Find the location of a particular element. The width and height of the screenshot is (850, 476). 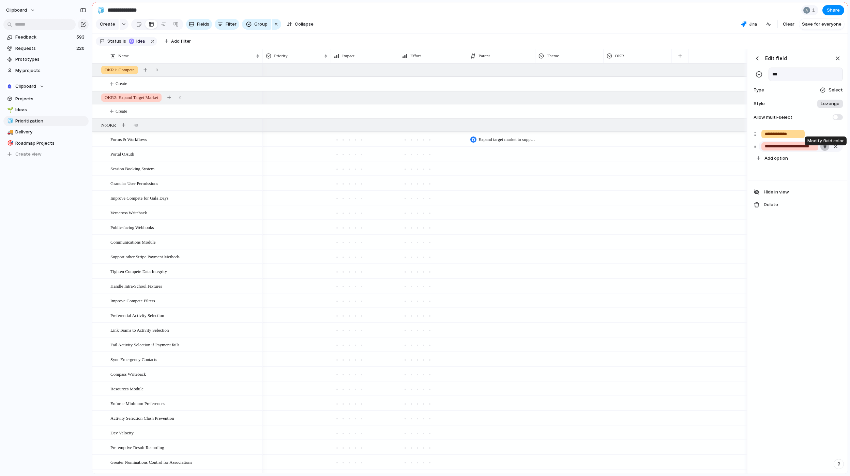

span: No OKR is located at coordinates (108, 125).